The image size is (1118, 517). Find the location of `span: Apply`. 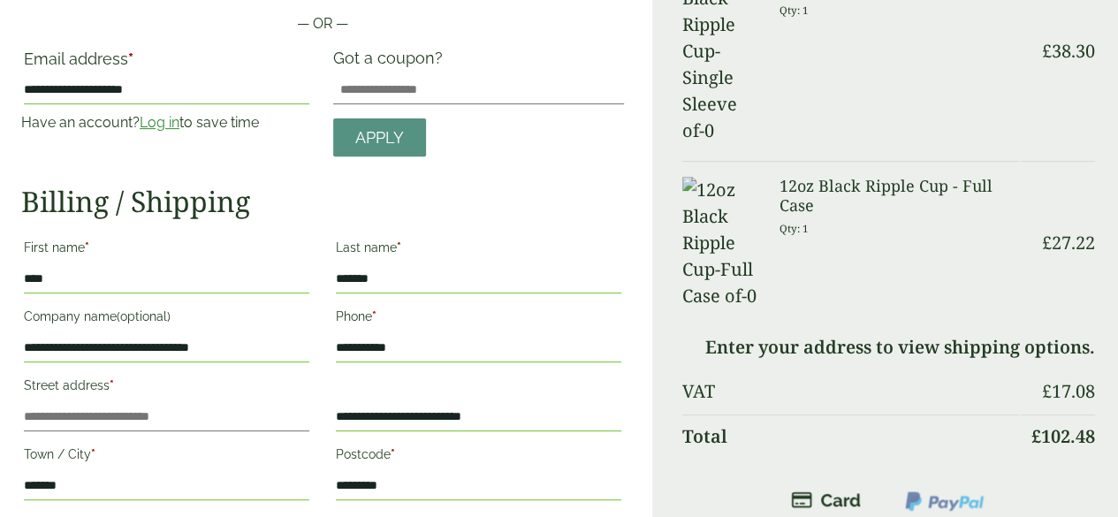

span: Apply is located at coordinates (379, 138).